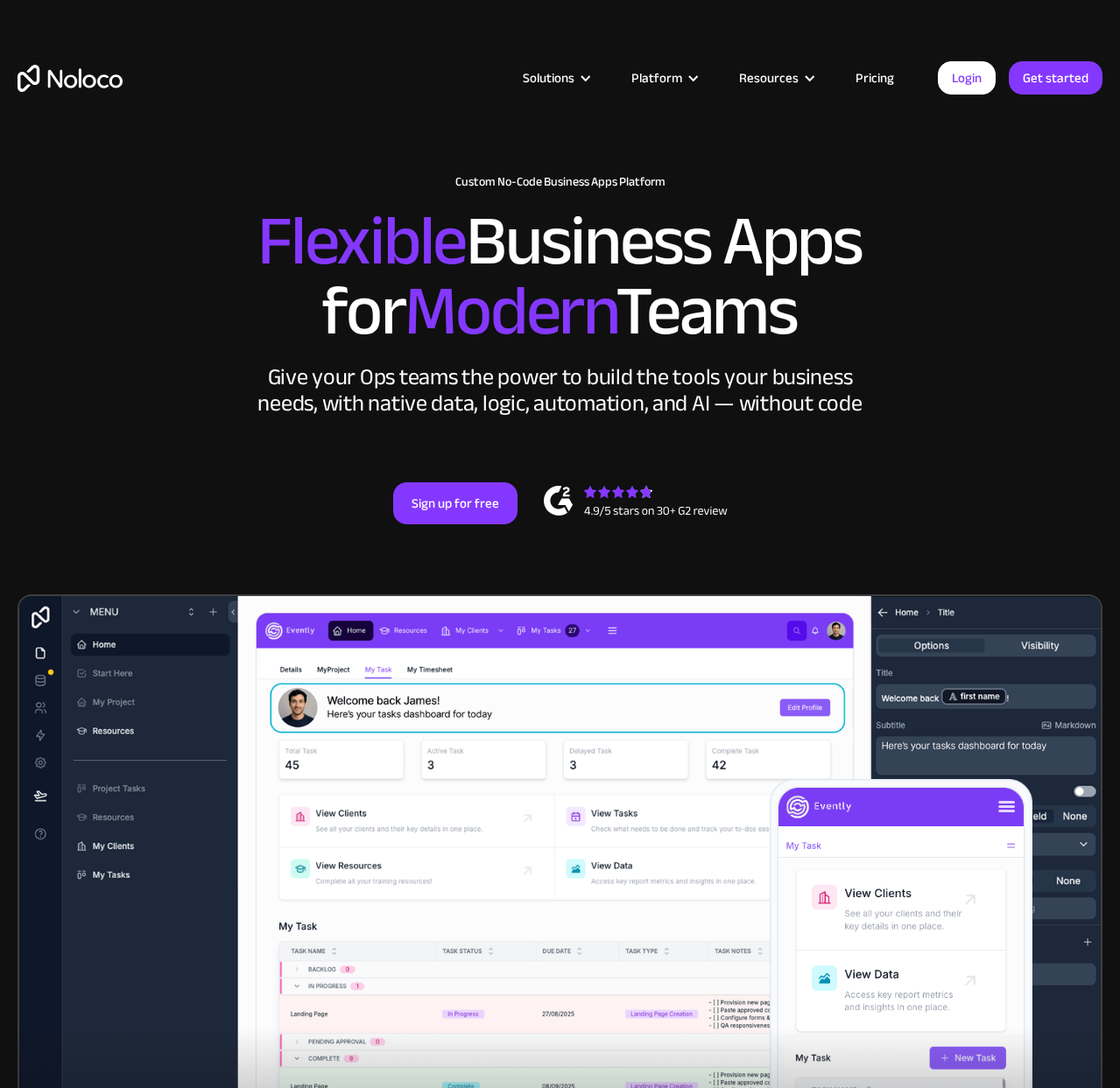  Describe the element at coordinates (560, 390) in the screenshot. I see `div: Give your Ops teams the power to build the tools your business needs, with native data, logic, au...` at that location.